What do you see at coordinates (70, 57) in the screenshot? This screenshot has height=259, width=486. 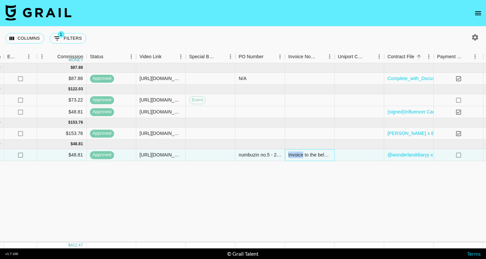 I see `div: Commission` at bounding box center [70, 57].